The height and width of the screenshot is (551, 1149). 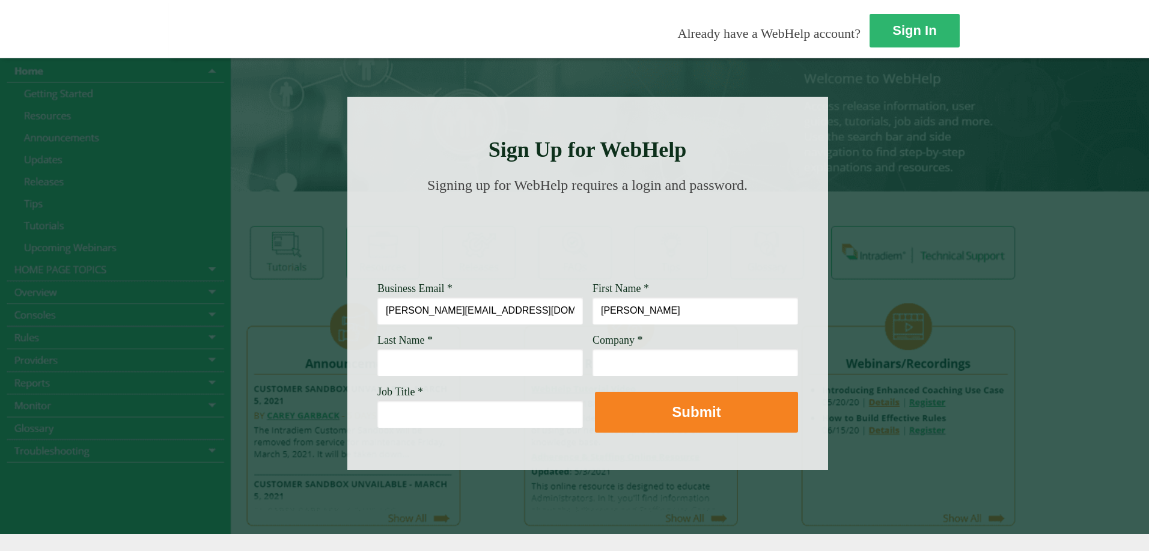 I want to click on strong: Sign In, so click(x=914, y=30).